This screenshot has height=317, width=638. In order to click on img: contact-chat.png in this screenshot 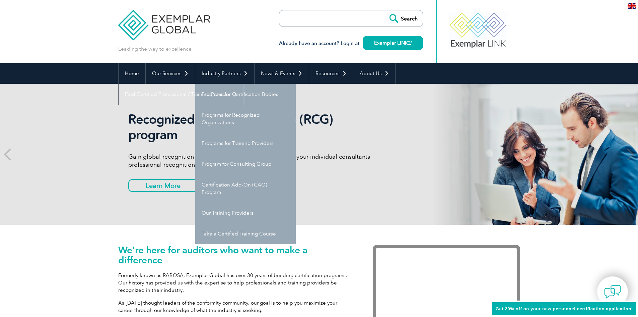, I will do `click(613, 291)`.